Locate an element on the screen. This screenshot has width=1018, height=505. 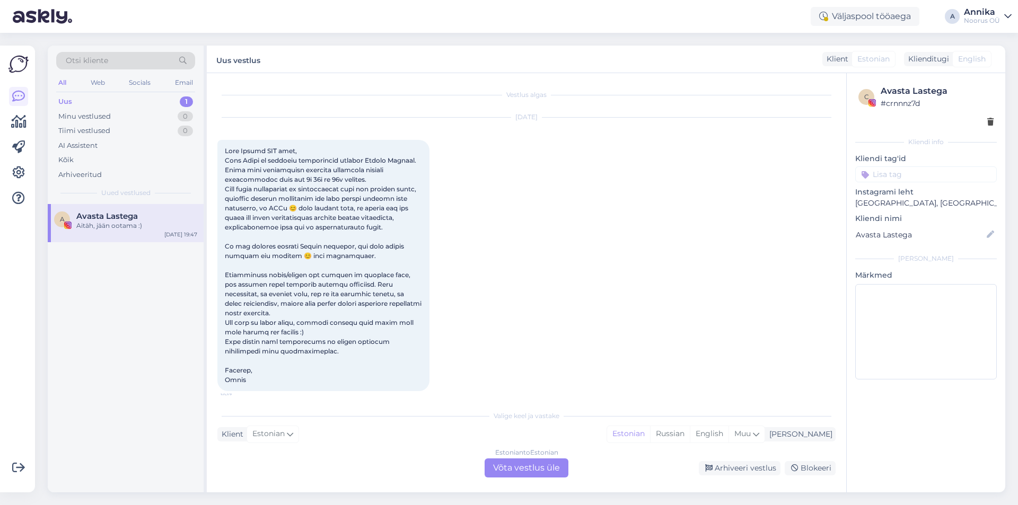
span: Lore Ipsumd SIT amet, Cons Adipi el seddoeiu temporincid utlabor Etdolo Magnaal. Enima mini venia... is located at coordinates (324, 265).